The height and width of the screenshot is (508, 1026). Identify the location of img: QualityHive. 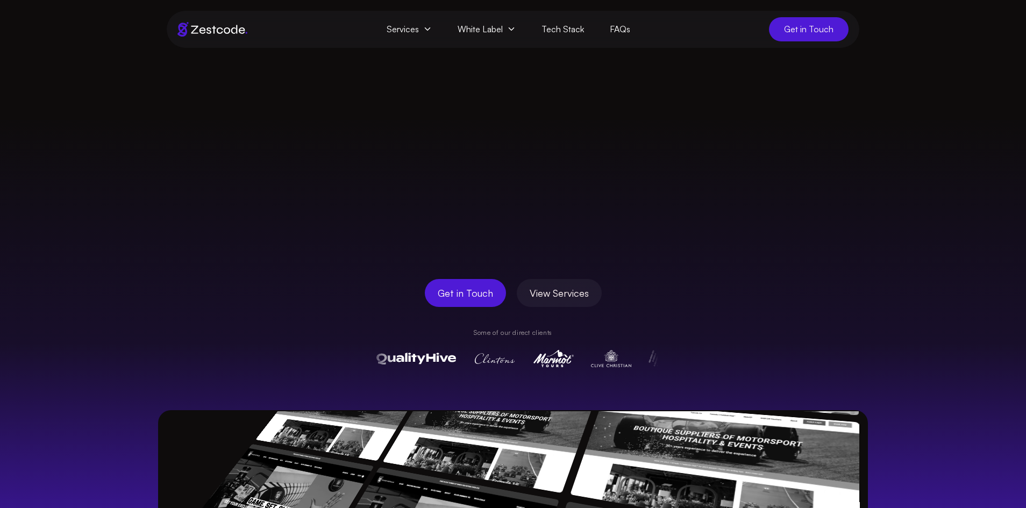
(416, 359).